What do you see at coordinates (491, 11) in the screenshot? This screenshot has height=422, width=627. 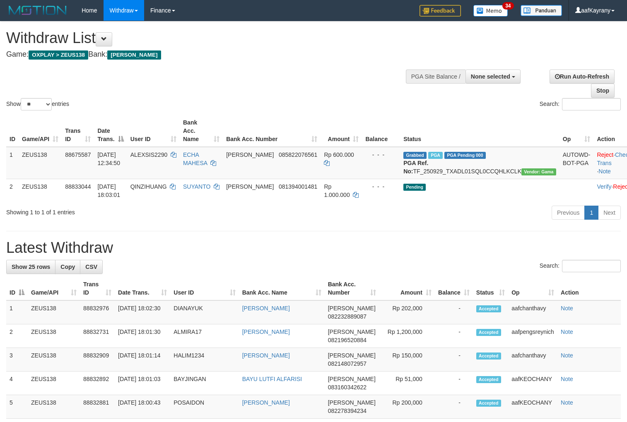 I see `img: Button%20Memo.svg` at bounding box center [491, 11].